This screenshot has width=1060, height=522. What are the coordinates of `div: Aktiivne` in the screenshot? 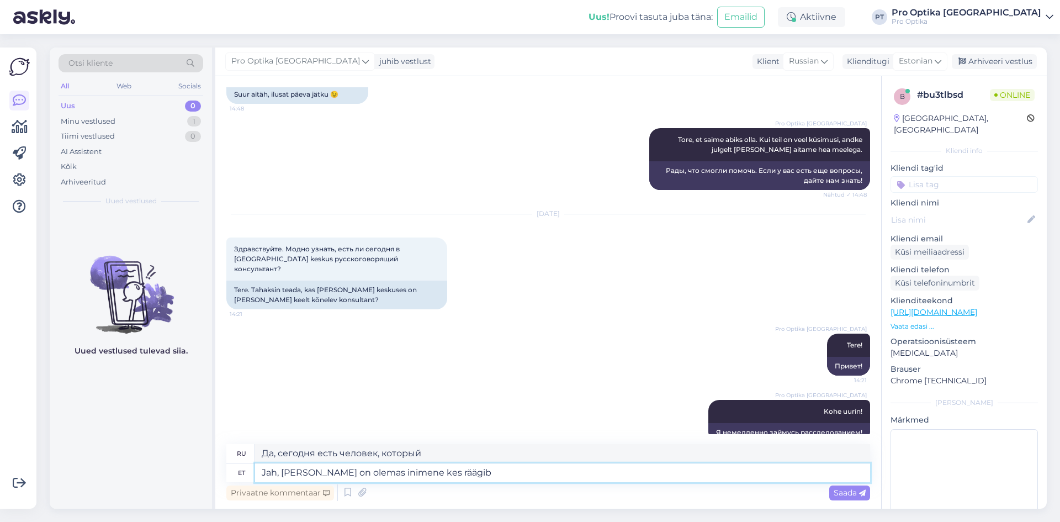 It's located at (812, 17).